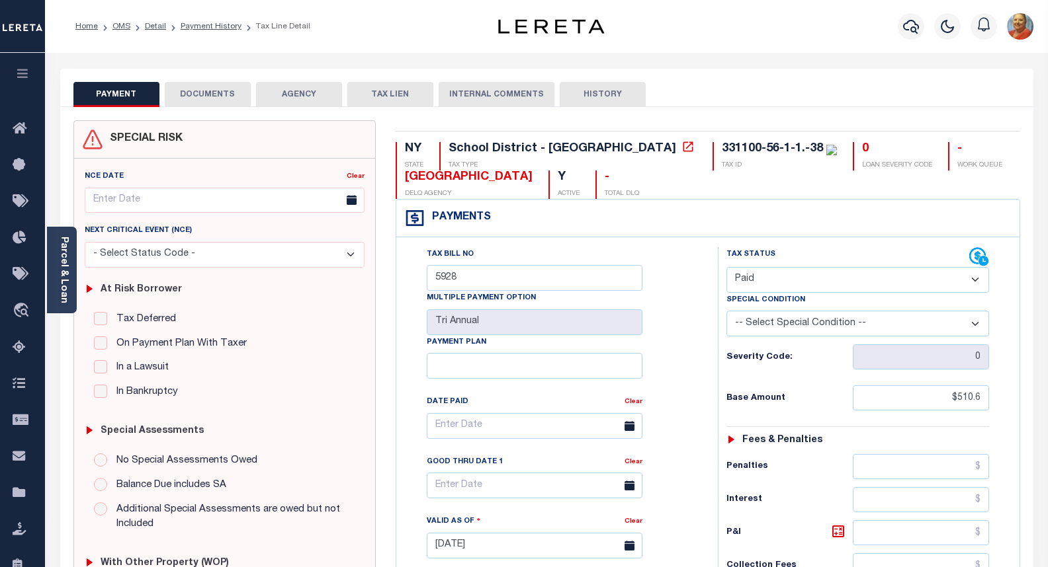 This screenshot has height=567, width=1048. What do you see at coordinates (464, 462) in the screenshot?
I see `label: Good Thru Date 1` at bounding box center [464, 462].